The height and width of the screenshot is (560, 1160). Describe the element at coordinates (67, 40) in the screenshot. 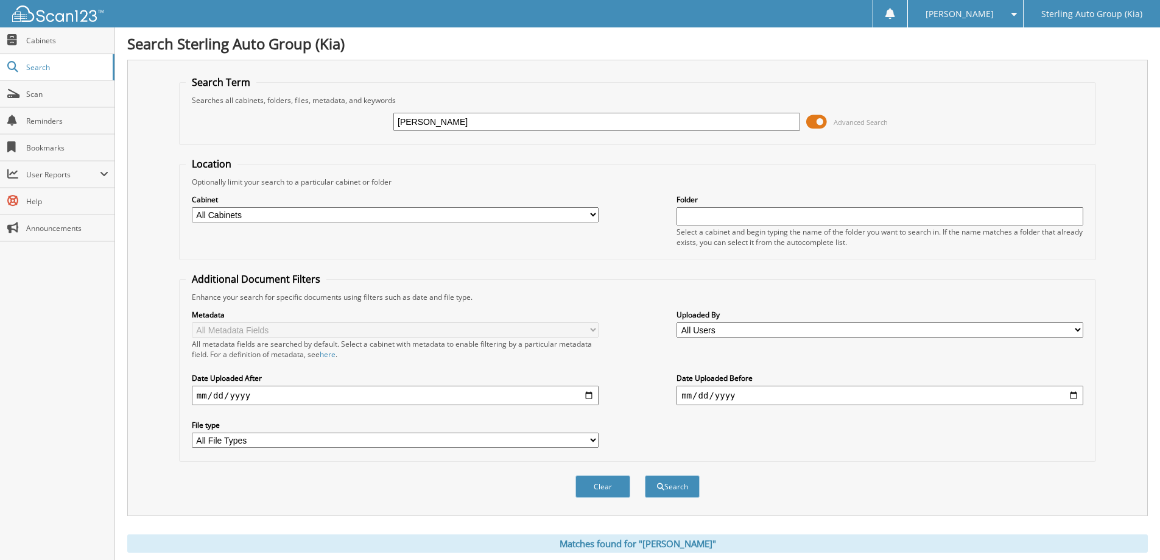

I see `span: Cabinets` at that location.